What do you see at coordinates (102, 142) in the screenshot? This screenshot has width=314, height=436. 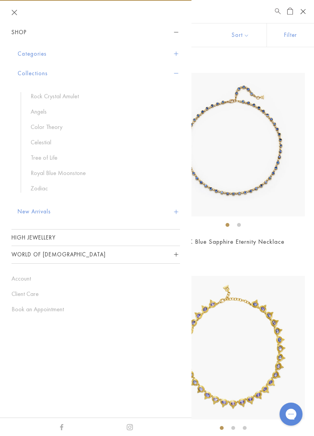 I see `a: Celestial` at bounding box center [102, 142].